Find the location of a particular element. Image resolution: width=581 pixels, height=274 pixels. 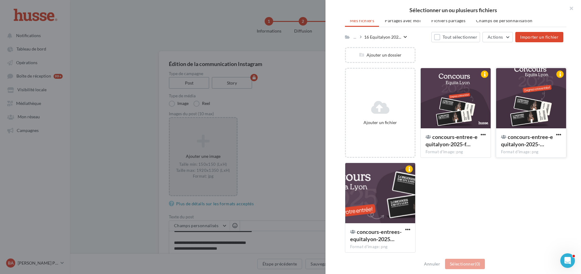

span: Importer un fichier is located at coordinates (539, 37).